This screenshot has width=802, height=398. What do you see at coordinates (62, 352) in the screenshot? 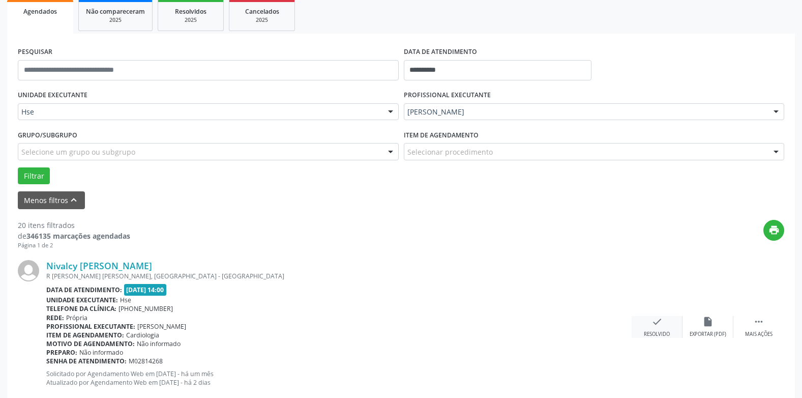
I see `b: Preparo:` at bounding box center [62, 352].